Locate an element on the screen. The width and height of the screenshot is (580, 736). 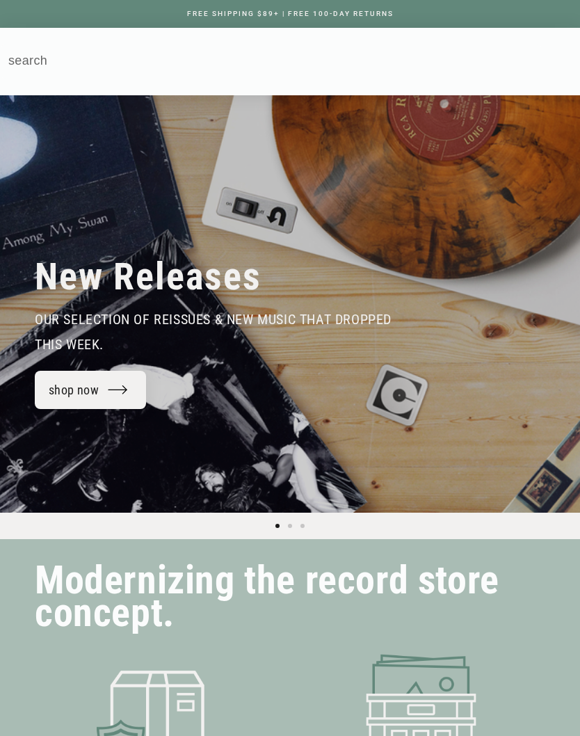
button: Load slide 2 of 3 is located at coordinates (290, 526).